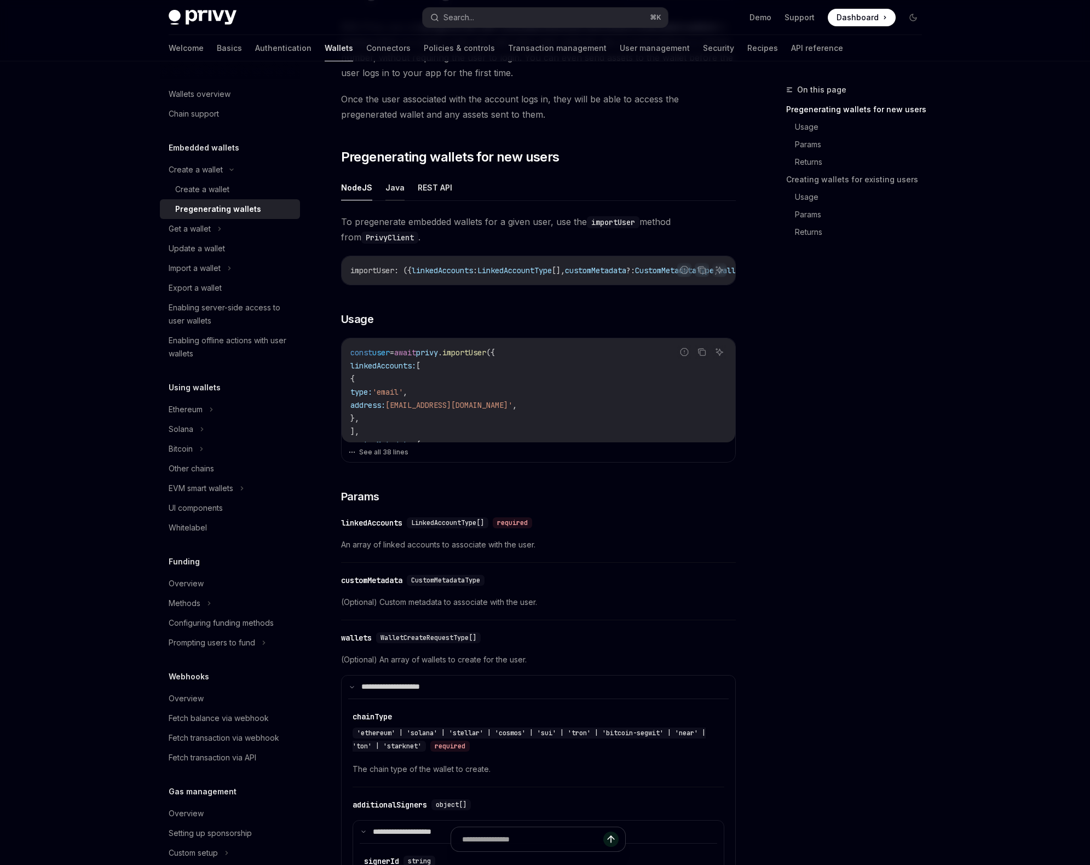  What do you see at coordinates (428, 638) in the screenshot?
I see `span: WalletCreateRequestType[]` at bounding box center [428, 638].